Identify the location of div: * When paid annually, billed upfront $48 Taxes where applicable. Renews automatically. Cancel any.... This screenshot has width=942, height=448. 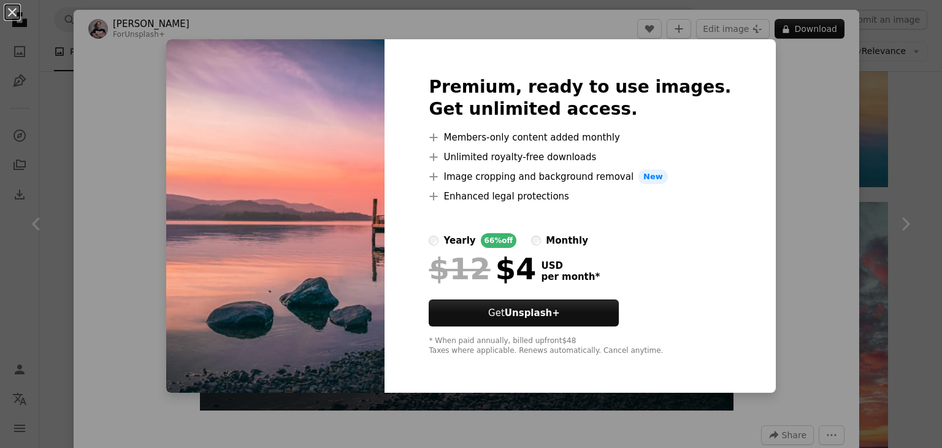
(580, 346).